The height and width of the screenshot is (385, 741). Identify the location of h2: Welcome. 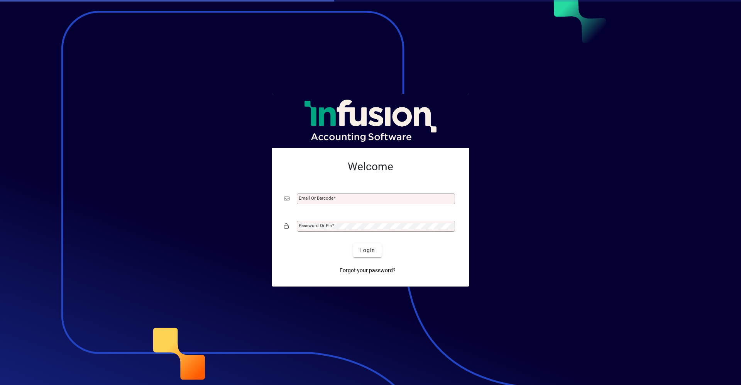
(371, 167).